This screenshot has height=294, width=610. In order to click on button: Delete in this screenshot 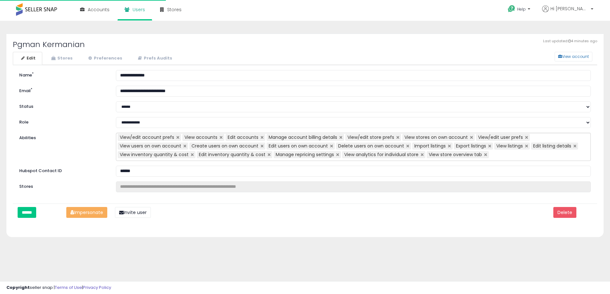, I will do `click(565, 212)`.